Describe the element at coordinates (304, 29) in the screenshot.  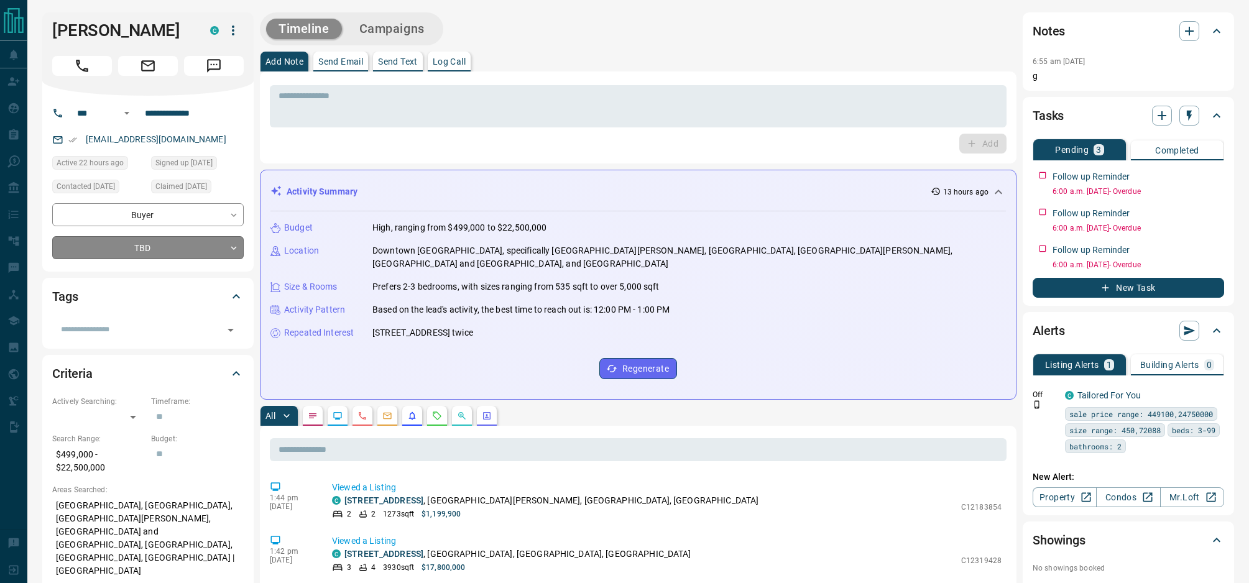
I see `button: Timeline` at that location.